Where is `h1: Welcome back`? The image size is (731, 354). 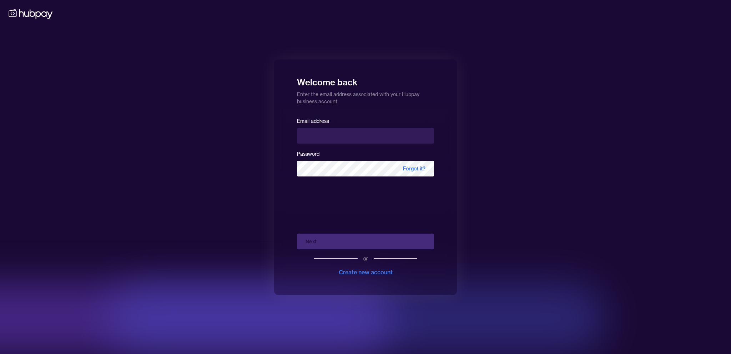 h1: Welcome back is located at coordinates (366, 80).